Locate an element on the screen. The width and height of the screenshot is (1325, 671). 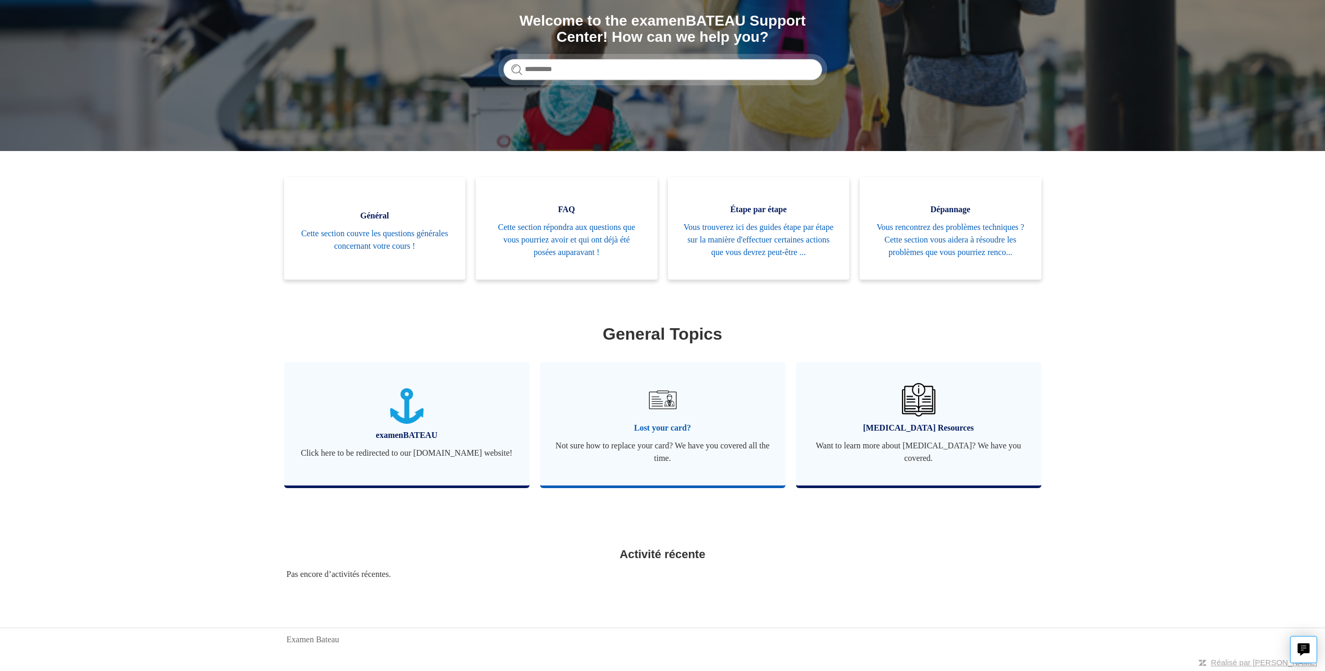
span: Vous trouverez ici des guides étape par étape sur la manière d'effectuer certaines actions que vo... is located at coordinates (759, 240).